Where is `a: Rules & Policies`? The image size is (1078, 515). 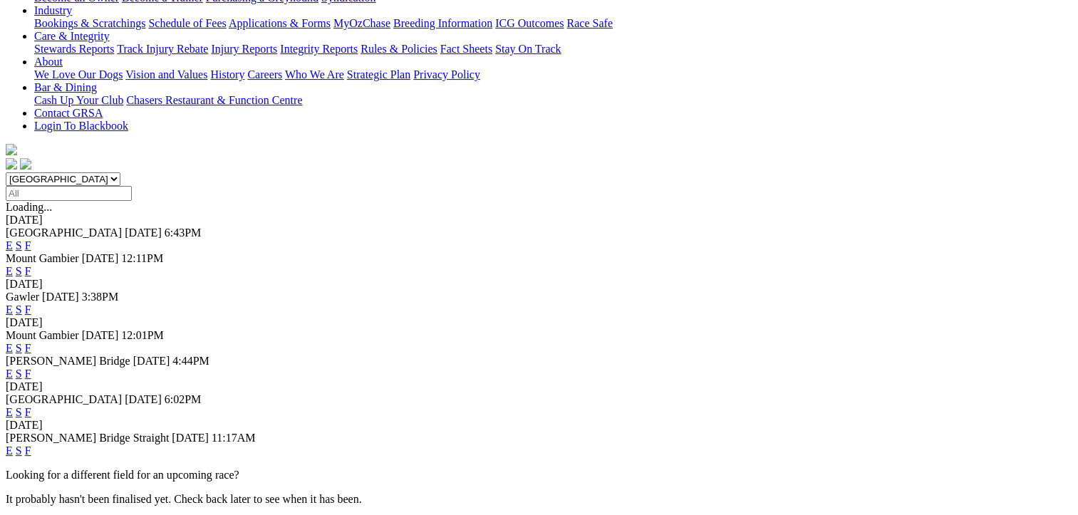
a: Rules & Policies is located at coordinates (399, 48).